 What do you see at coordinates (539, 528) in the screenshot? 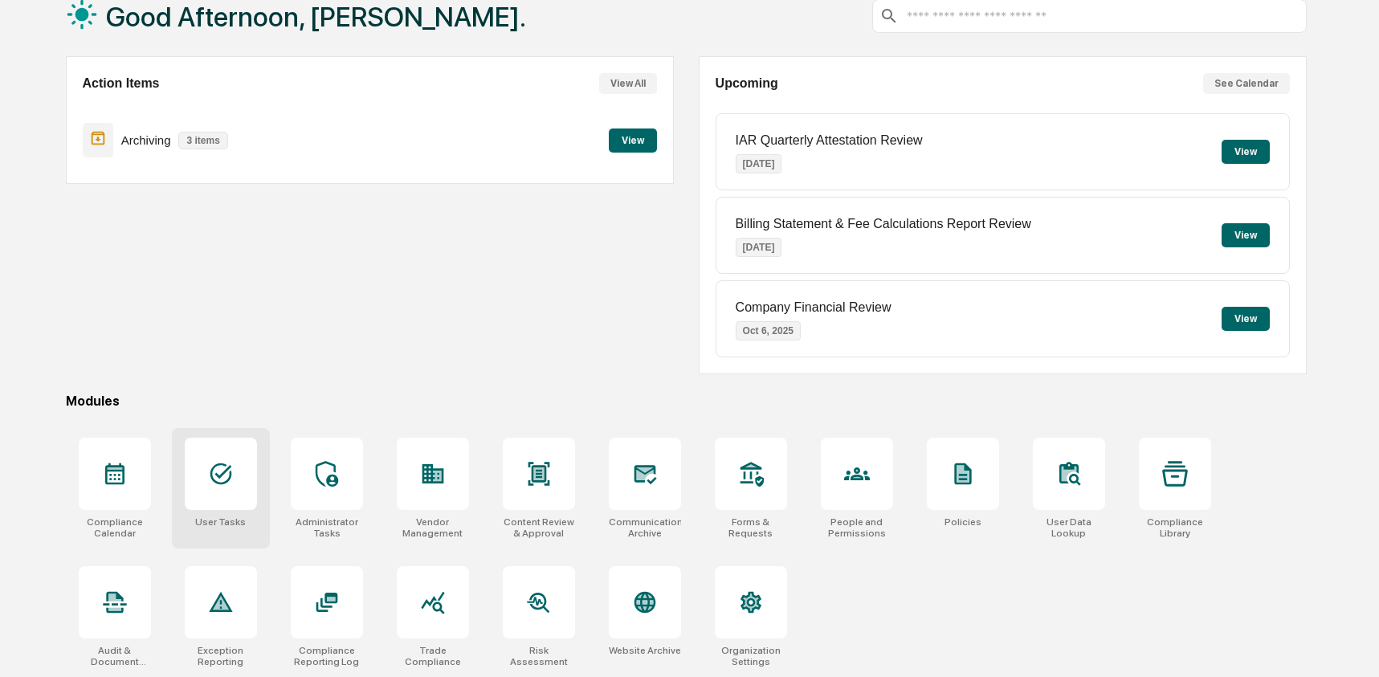
I see `div: Content Review & Approval` at bounding box center [539, 528].